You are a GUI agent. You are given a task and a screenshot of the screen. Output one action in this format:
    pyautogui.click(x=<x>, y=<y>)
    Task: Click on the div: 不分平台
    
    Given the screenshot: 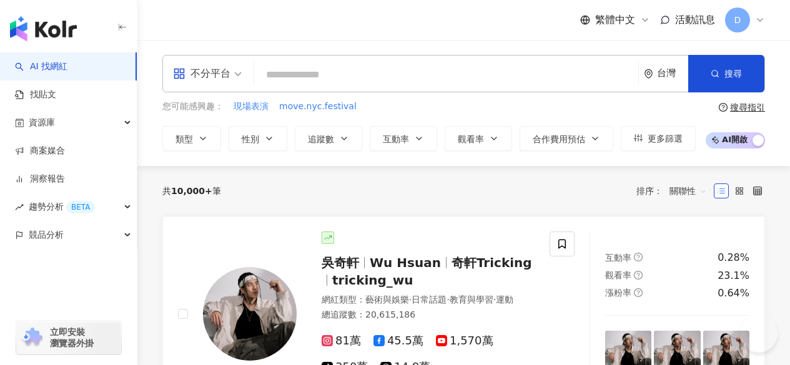 What is the action you would take?
    pyautogui.click(x=202, y=74)
    